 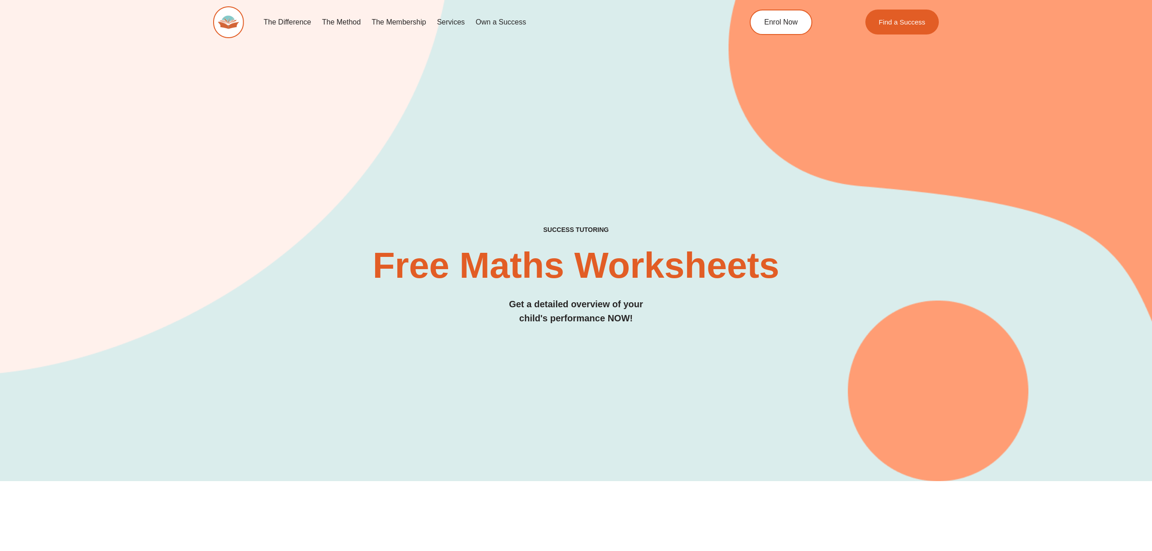 What do you see at coordinates (902, 22) in the screenshot?
I see `a: Find a Success` at bounding box center [902, 22].